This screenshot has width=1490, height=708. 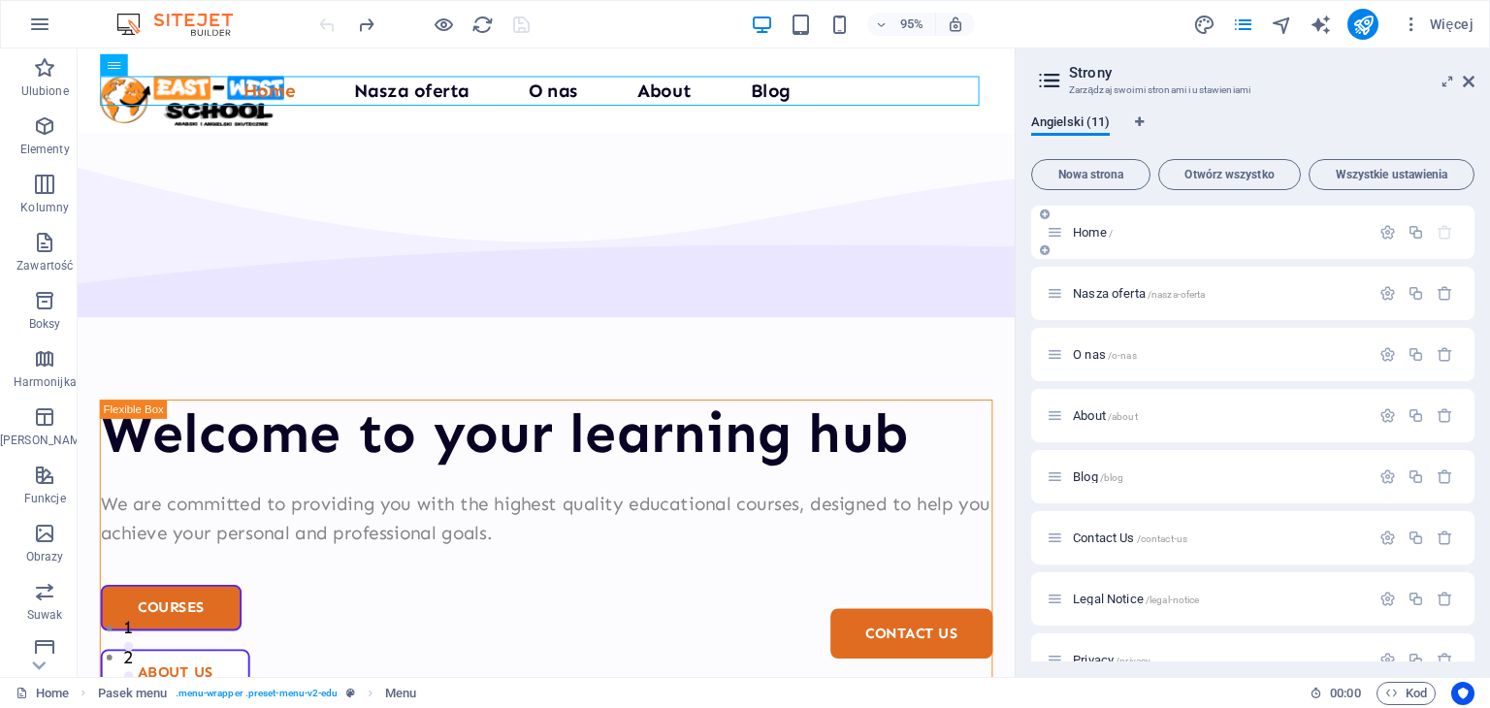 What do you see at coordinates (1242, 24) in the screenshot?
I see `i: Strony (Ctrl+Alt+S)` at bounding box center [1242, 24].